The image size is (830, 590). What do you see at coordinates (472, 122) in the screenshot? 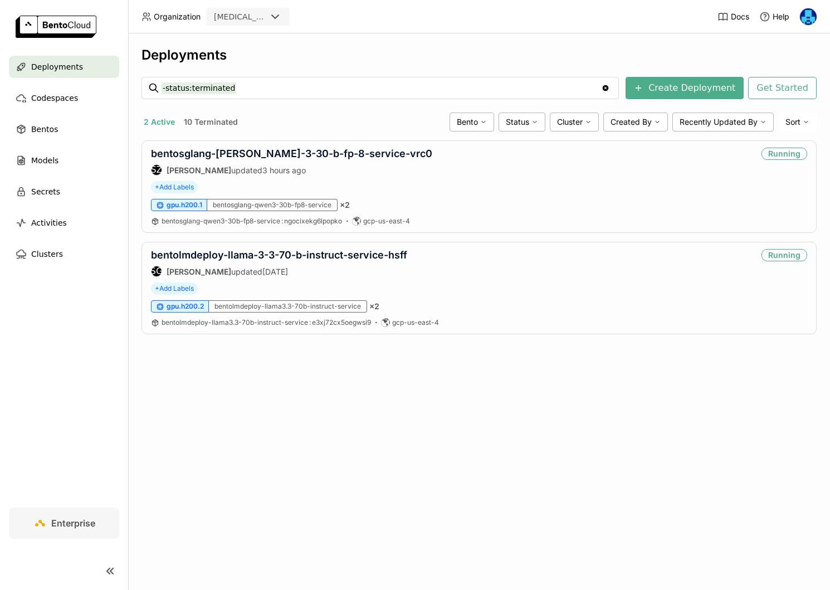
I see `div: Bento` at bounding box center [472, 122].